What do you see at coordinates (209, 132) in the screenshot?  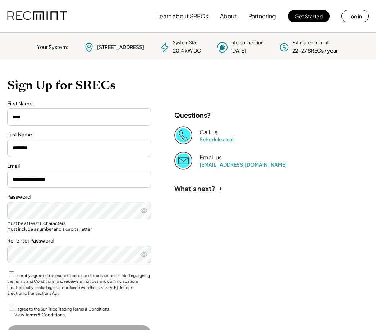 I see `div: Call us` at bounding box center [209, 132].